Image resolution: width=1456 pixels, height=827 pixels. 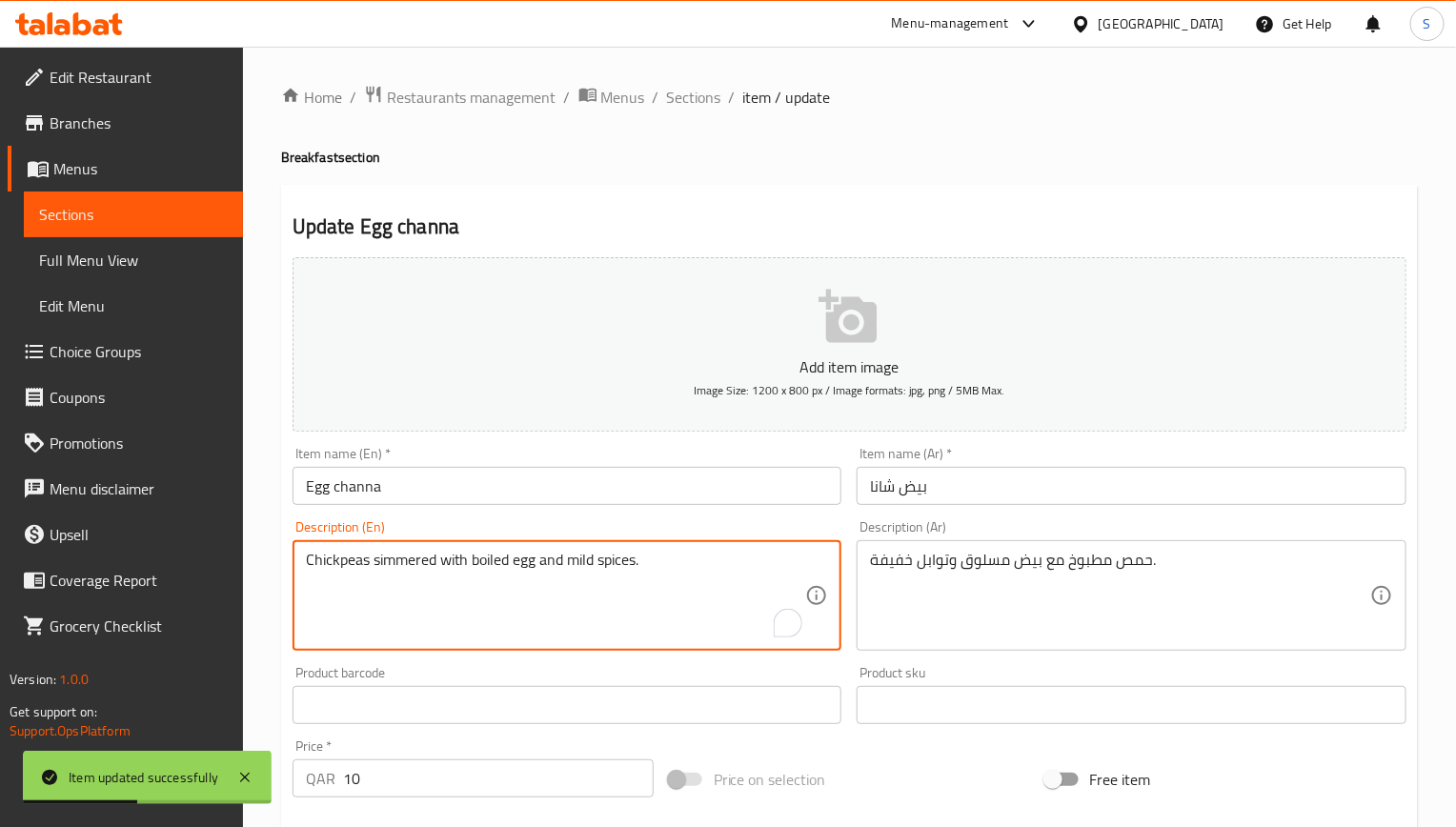 I want to click on span: Choice Groups, so click(x=138, y=351).